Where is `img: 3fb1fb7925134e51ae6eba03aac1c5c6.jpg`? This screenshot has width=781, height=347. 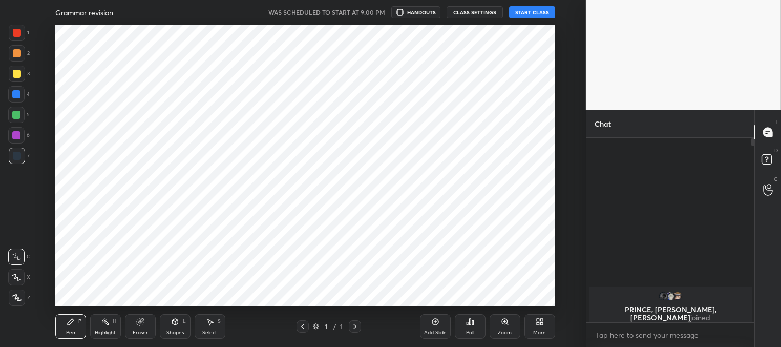 img: 3fb1fb7925134e51ae6eba03aac1c5c6.jpg is located at coordinates (663, 296).